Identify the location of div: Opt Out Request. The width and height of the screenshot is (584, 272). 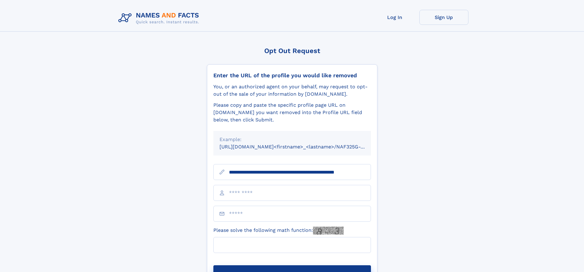
(292, 51).